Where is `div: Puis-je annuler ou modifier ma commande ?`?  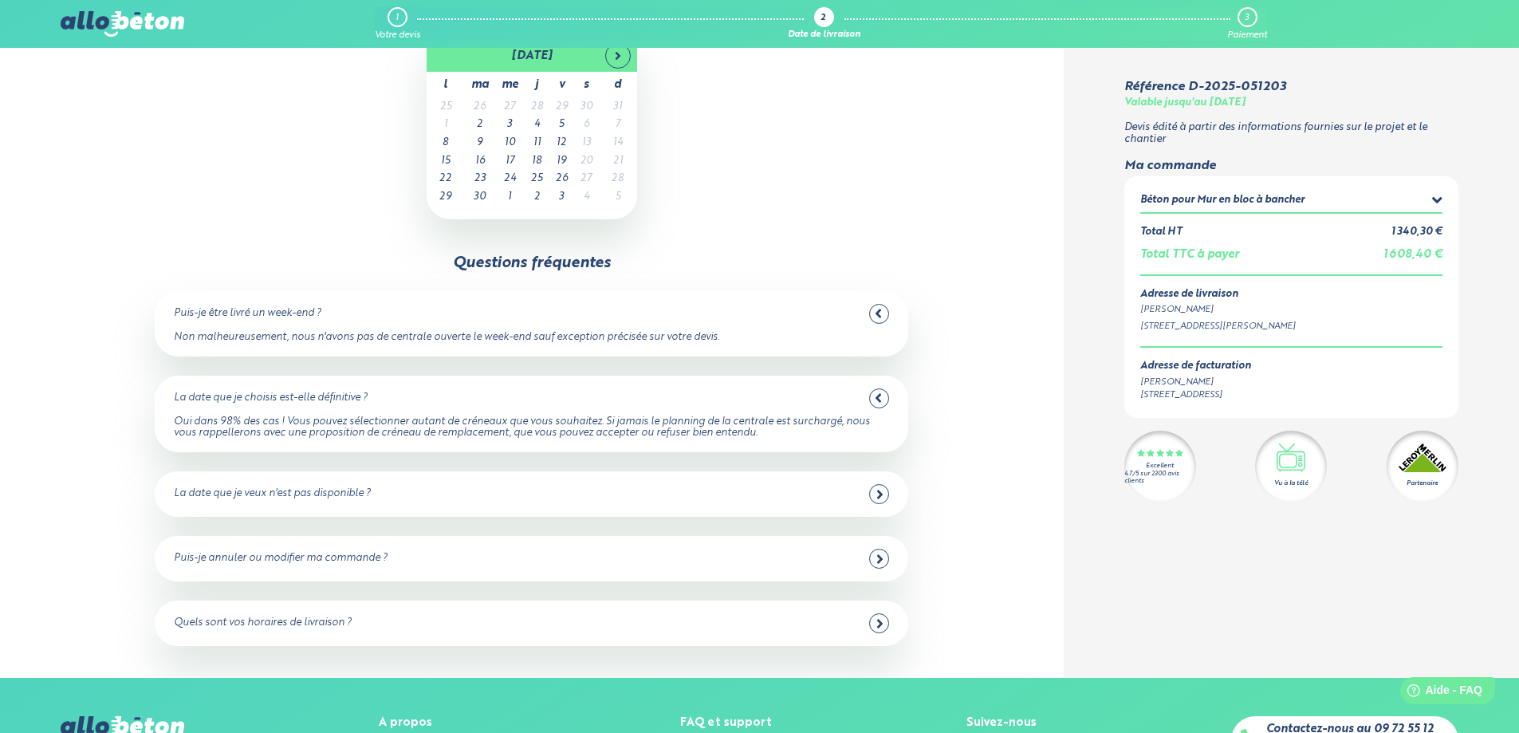 div: Puis-je annuler ou modifier ma commande ? is located at coordinates (281, 558).